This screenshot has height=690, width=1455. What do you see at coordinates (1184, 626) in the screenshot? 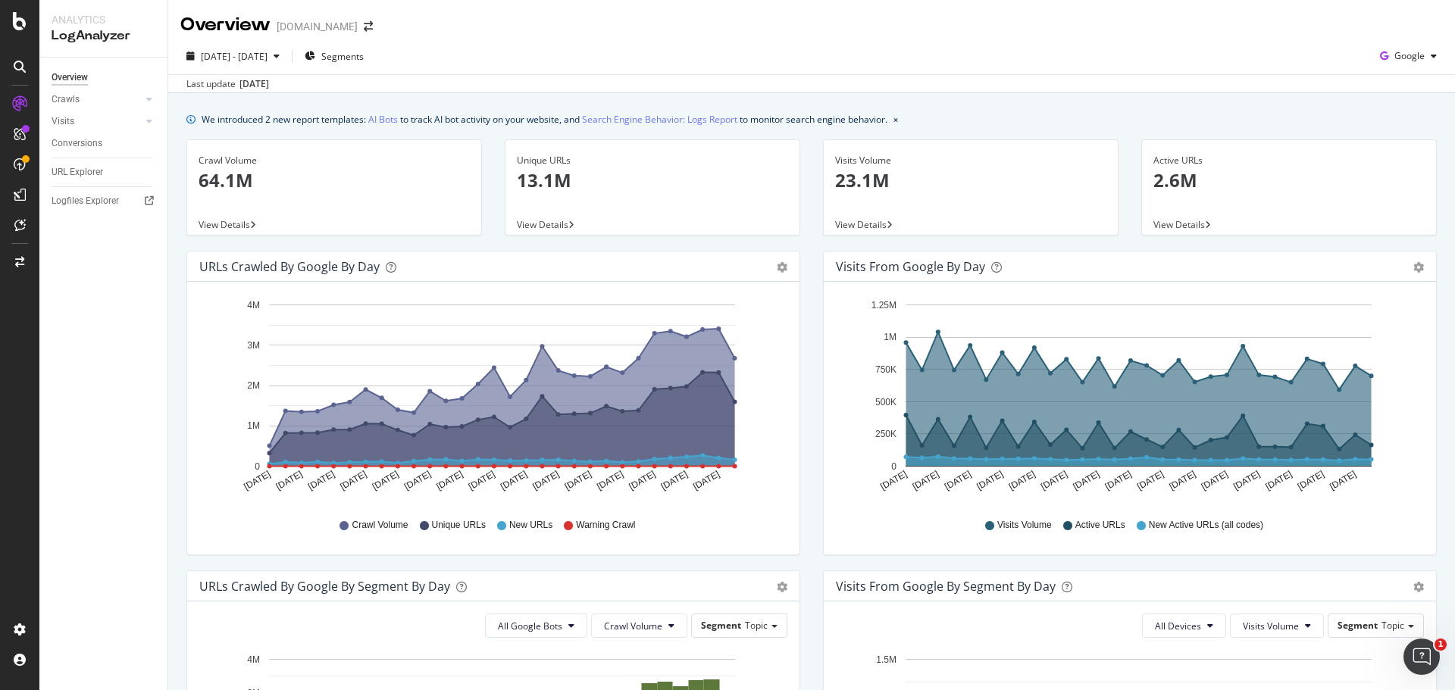
I see `button: All Devices` at bounding box center [1184, 626].